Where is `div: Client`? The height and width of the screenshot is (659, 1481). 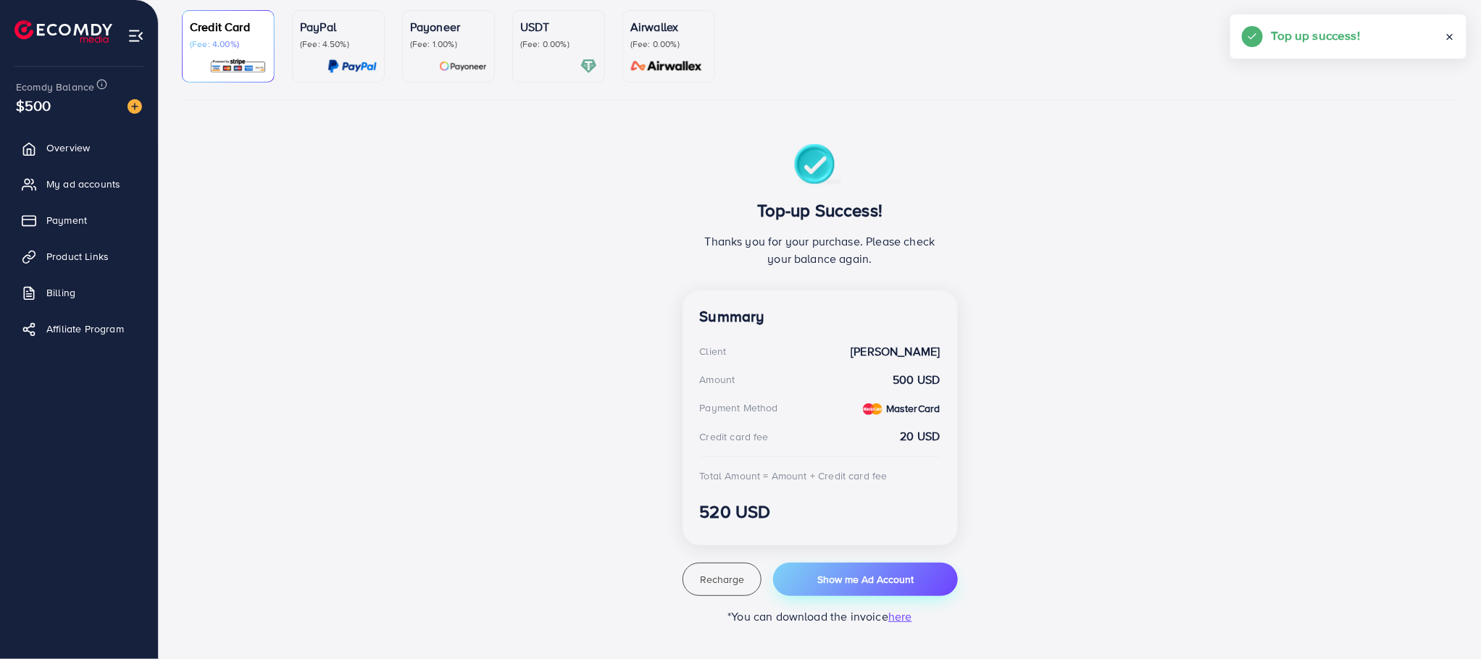
div: Client is located at coordinates (713, 351).